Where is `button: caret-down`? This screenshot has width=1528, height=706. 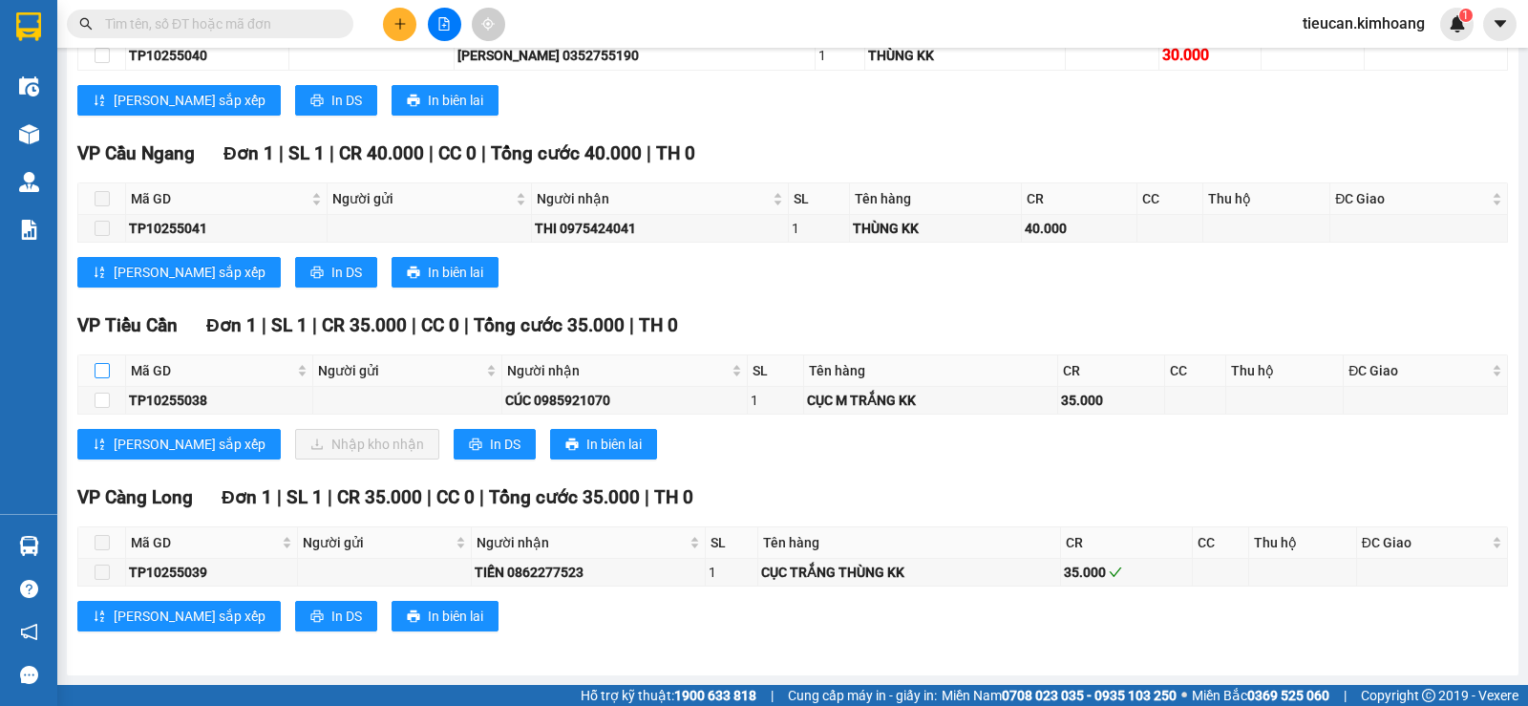
button: caret-down is located at coordinates (1500, 24).